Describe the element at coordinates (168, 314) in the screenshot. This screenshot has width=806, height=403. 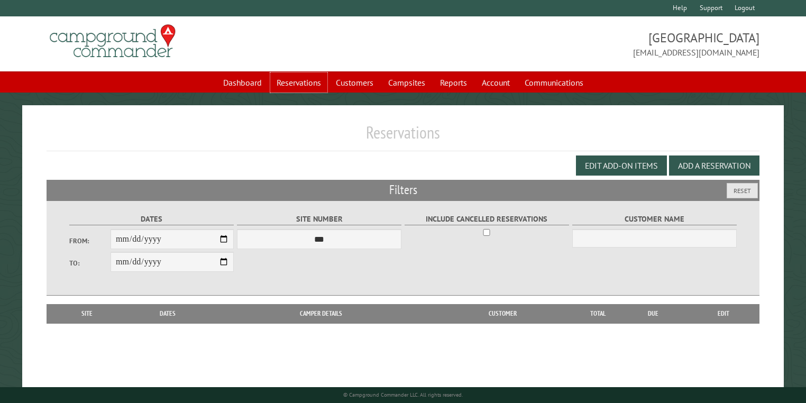
I see `th: Dates` at that location.